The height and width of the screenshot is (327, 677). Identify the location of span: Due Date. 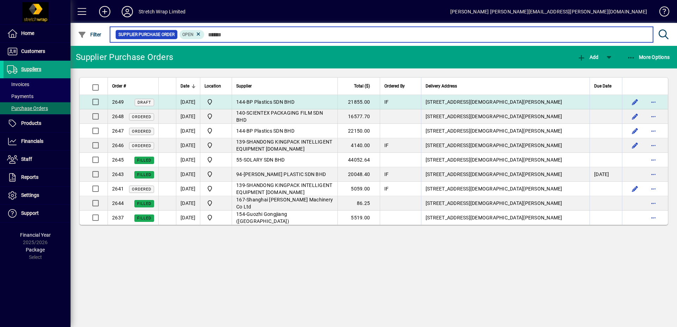
(602, 86).